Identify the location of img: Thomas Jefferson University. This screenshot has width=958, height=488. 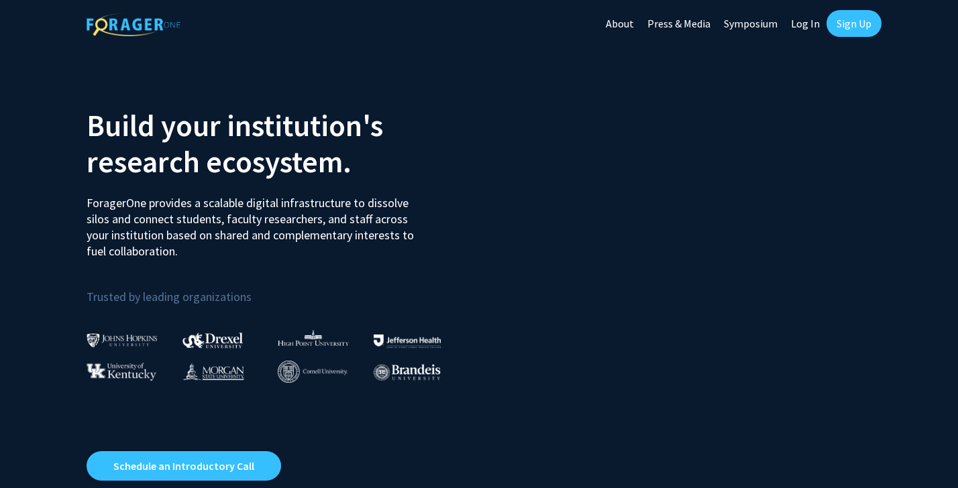
(407, 341).